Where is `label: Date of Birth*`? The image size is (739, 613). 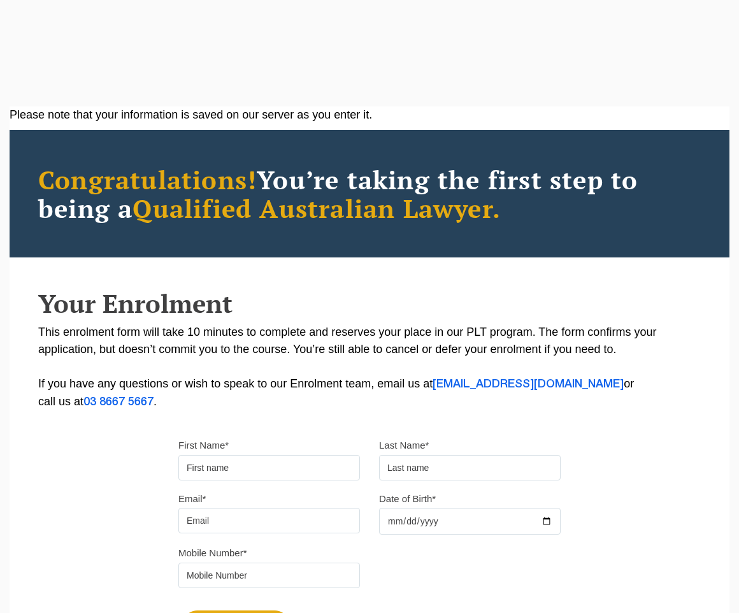
label: Date of Birth* is located at coordinates (407, 499).